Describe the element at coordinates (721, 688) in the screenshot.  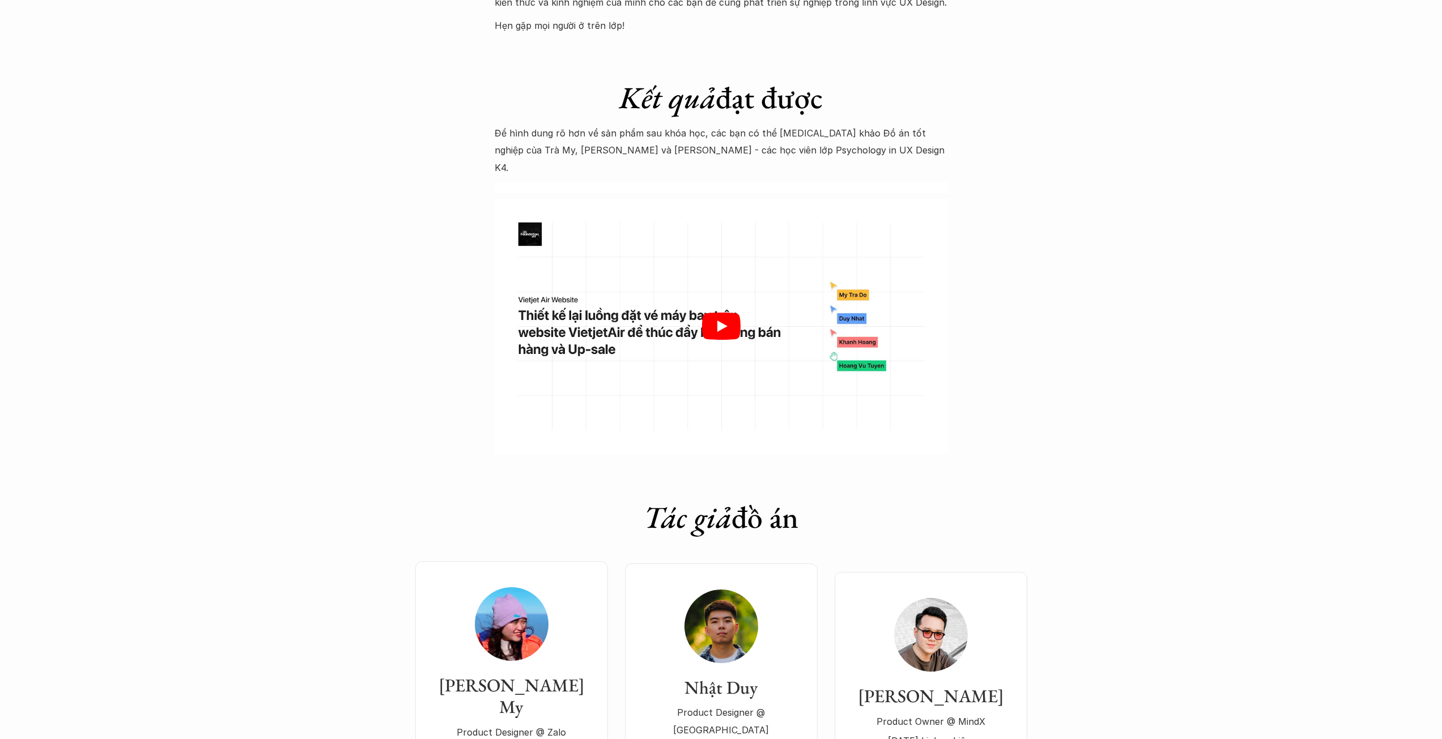
I see `h3: Nhật Duy` at that location.